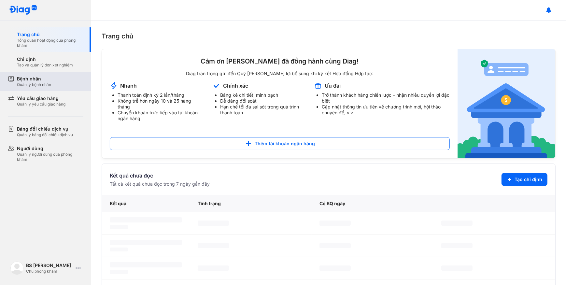 The image size is (566, 285). I want to click on div: Yêu cầu giao hàng, so click(41, 98).